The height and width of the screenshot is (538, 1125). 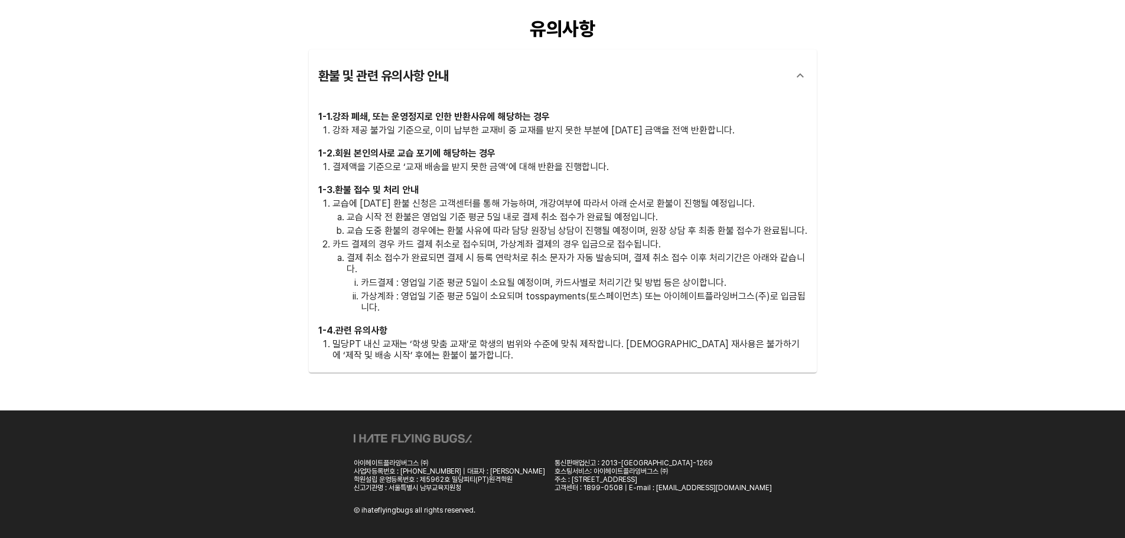 What do you see at coordinates (413, 438) in the screenshot?
I see `img: ihateflyingbugs` at bounding box center [413, 438].